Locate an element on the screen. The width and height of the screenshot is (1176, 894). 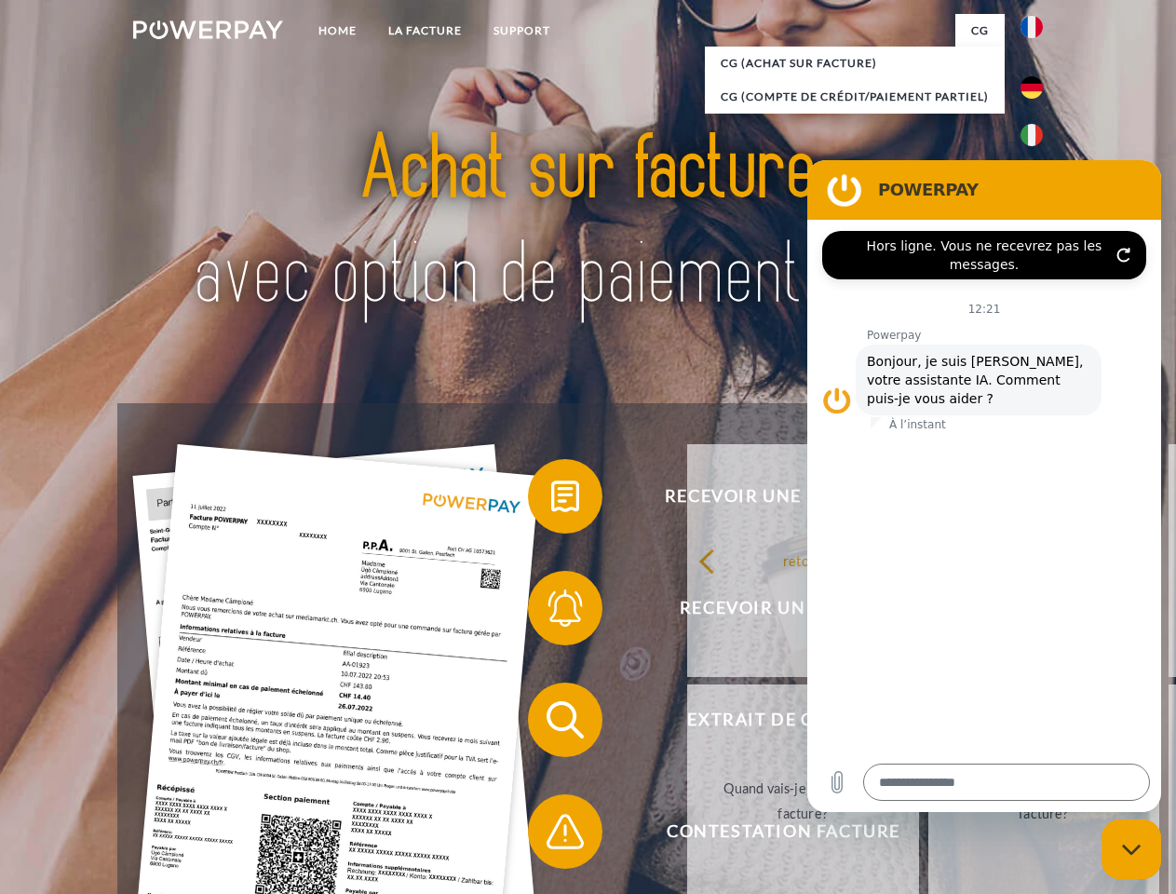
a: Contestation Facture is located at coordinates (770, 832).